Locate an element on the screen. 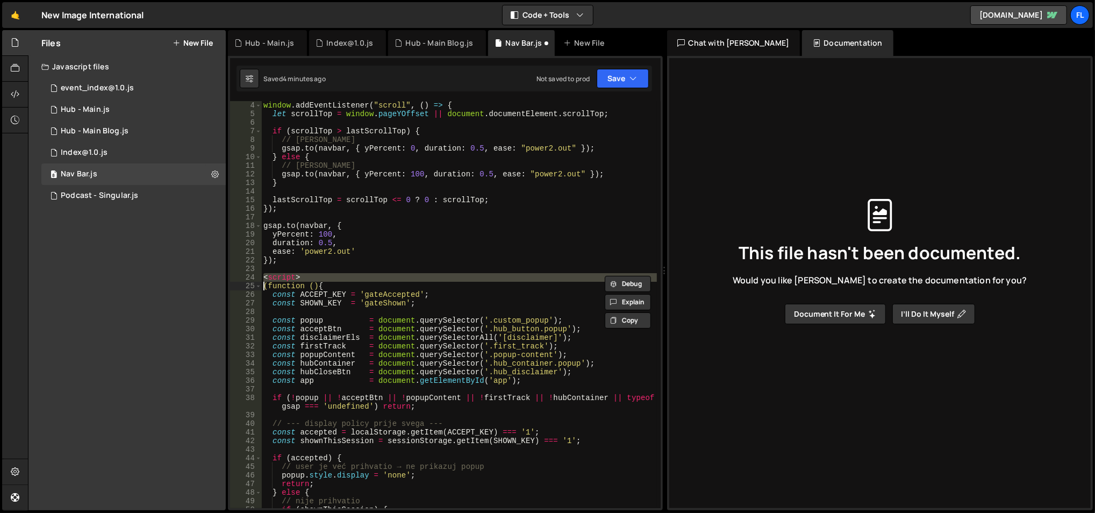 The height and width of the screenshot is (513, 1095). button: I’ll do it myself is located at coordinates (934, 314).